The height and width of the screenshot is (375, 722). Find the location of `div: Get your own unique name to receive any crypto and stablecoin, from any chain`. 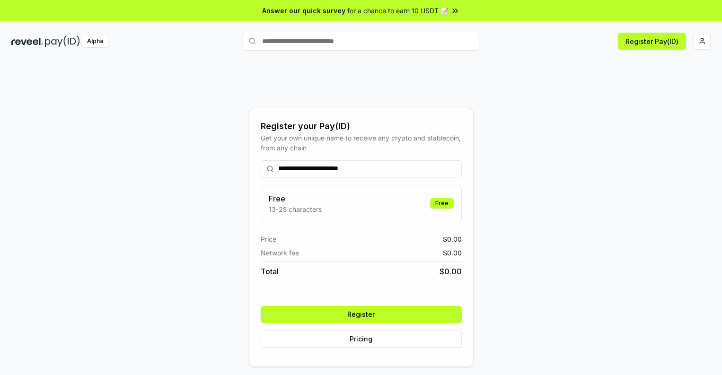

div: Get your own unique name to receive any crypto and stablecoin, from any chain is located at coordinates (361, 143).